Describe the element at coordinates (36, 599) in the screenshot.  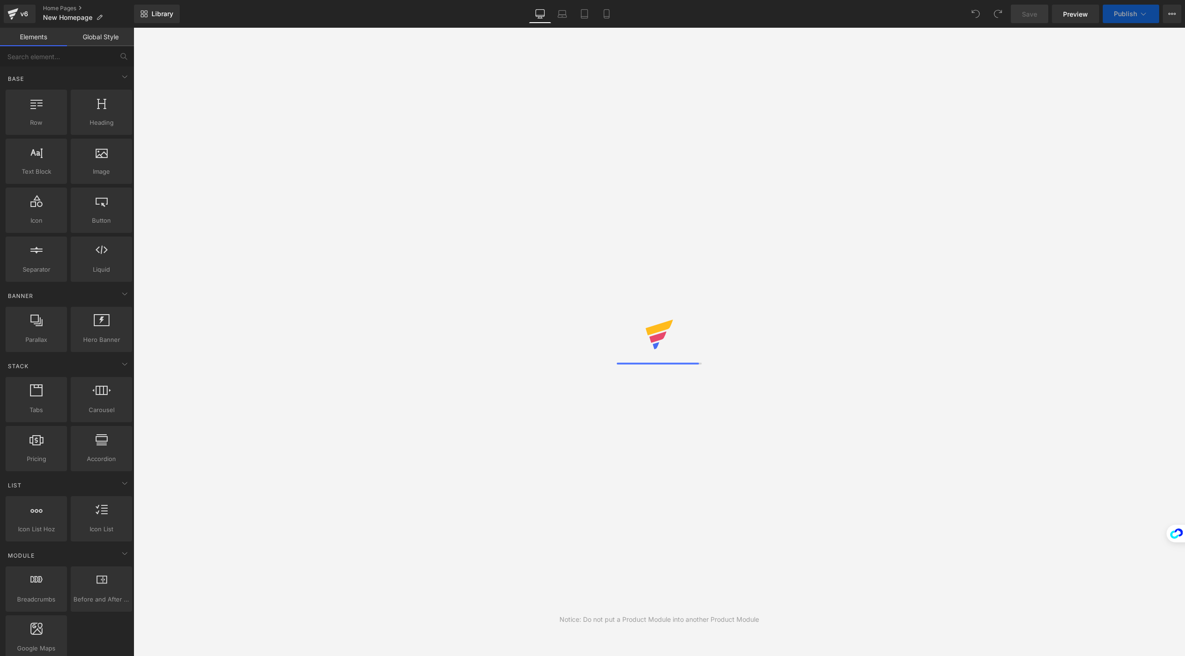
I see `span: Breadcrumbs` at that location.